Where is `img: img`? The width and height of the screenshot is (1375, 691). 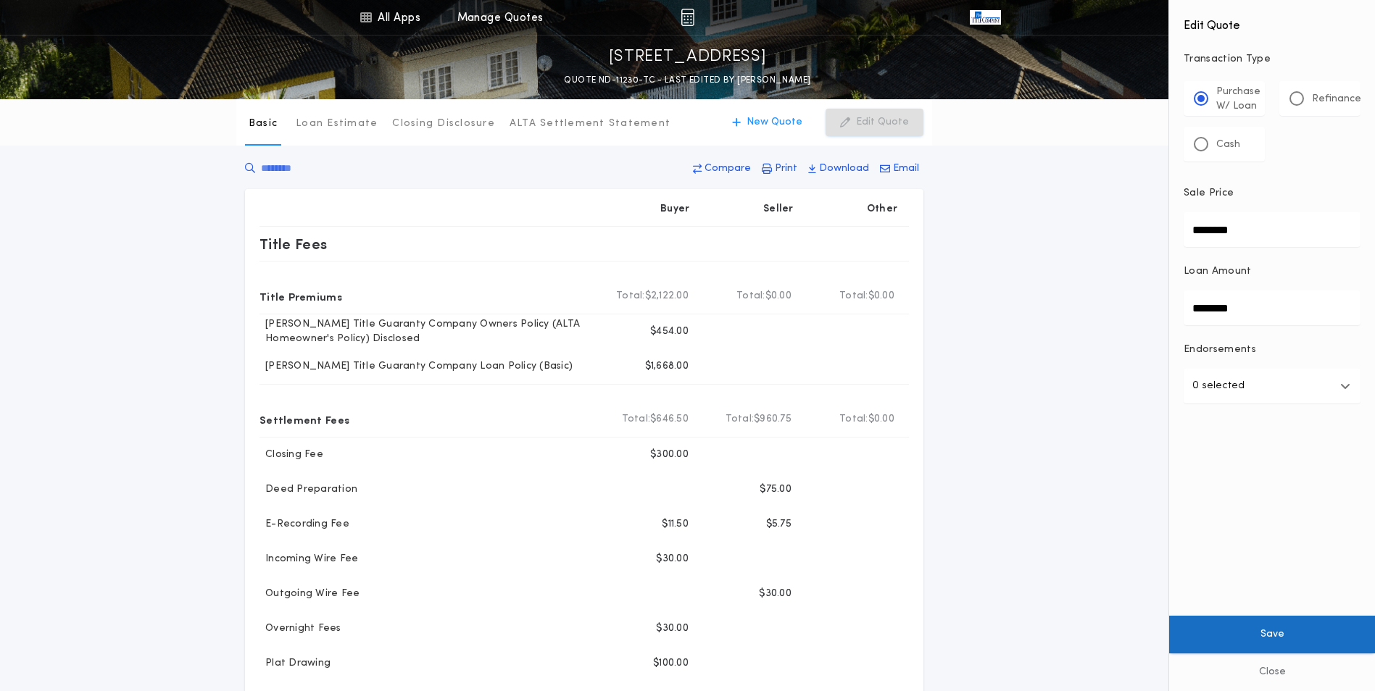
img: img is located at coordinates (687, 17).